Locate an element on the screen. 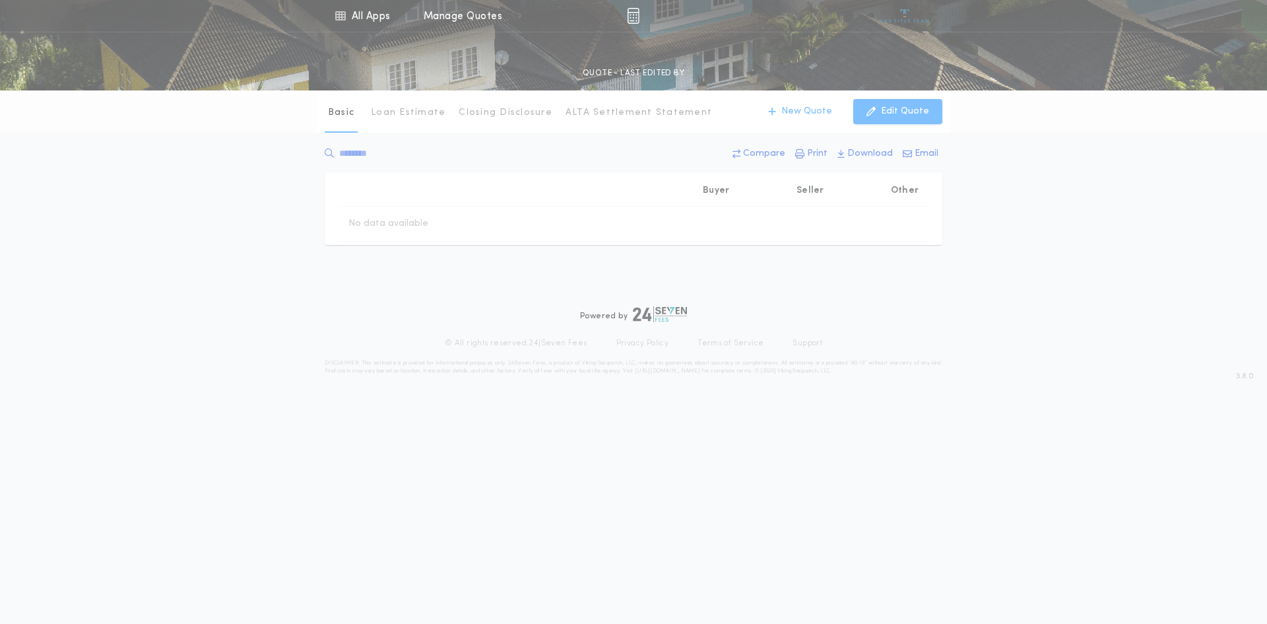 The image size is (1267, 624). button: Download is located at coordinates (865, 154).